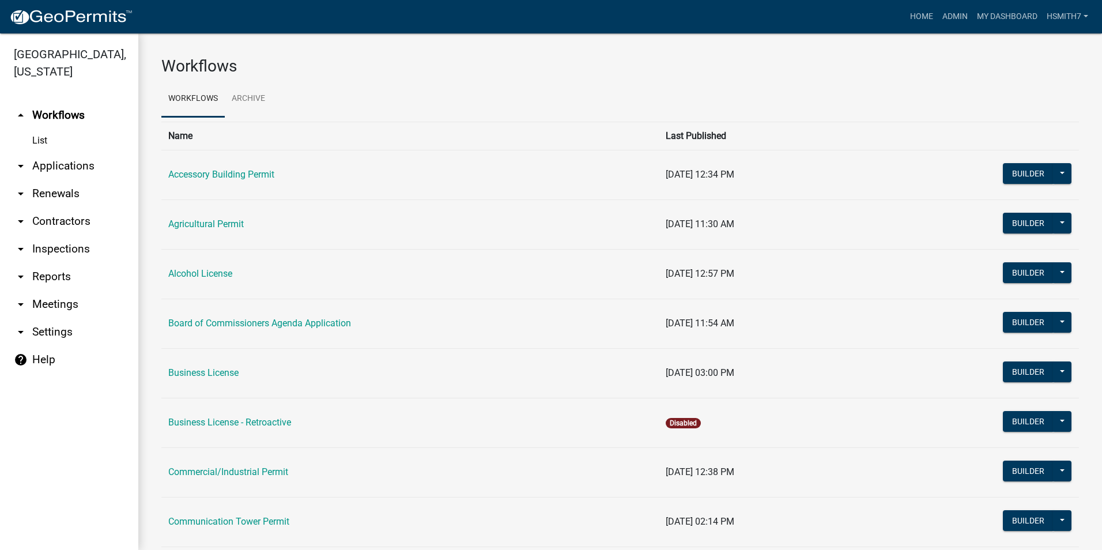 This screenshot has width=1102, height=550. Describe the element at coordinates (410, 135) in the screenshot. I see `th: Name` at that location.